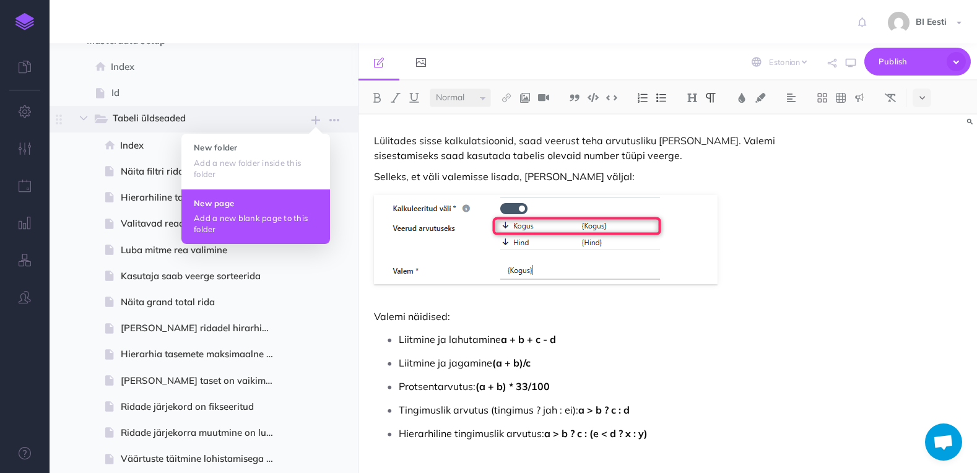 The image size is (977, 473). What do you see at coordinates (395, 98) in the screenshot?
I see `img: Italic button` at bounding box center [395, 98].